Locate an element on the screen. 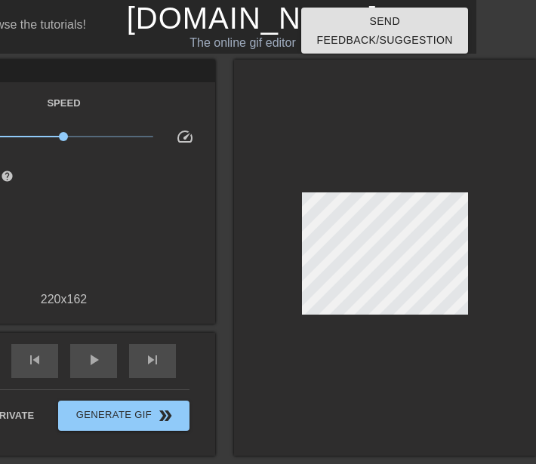  span: help is located at coordinates (7, 176).